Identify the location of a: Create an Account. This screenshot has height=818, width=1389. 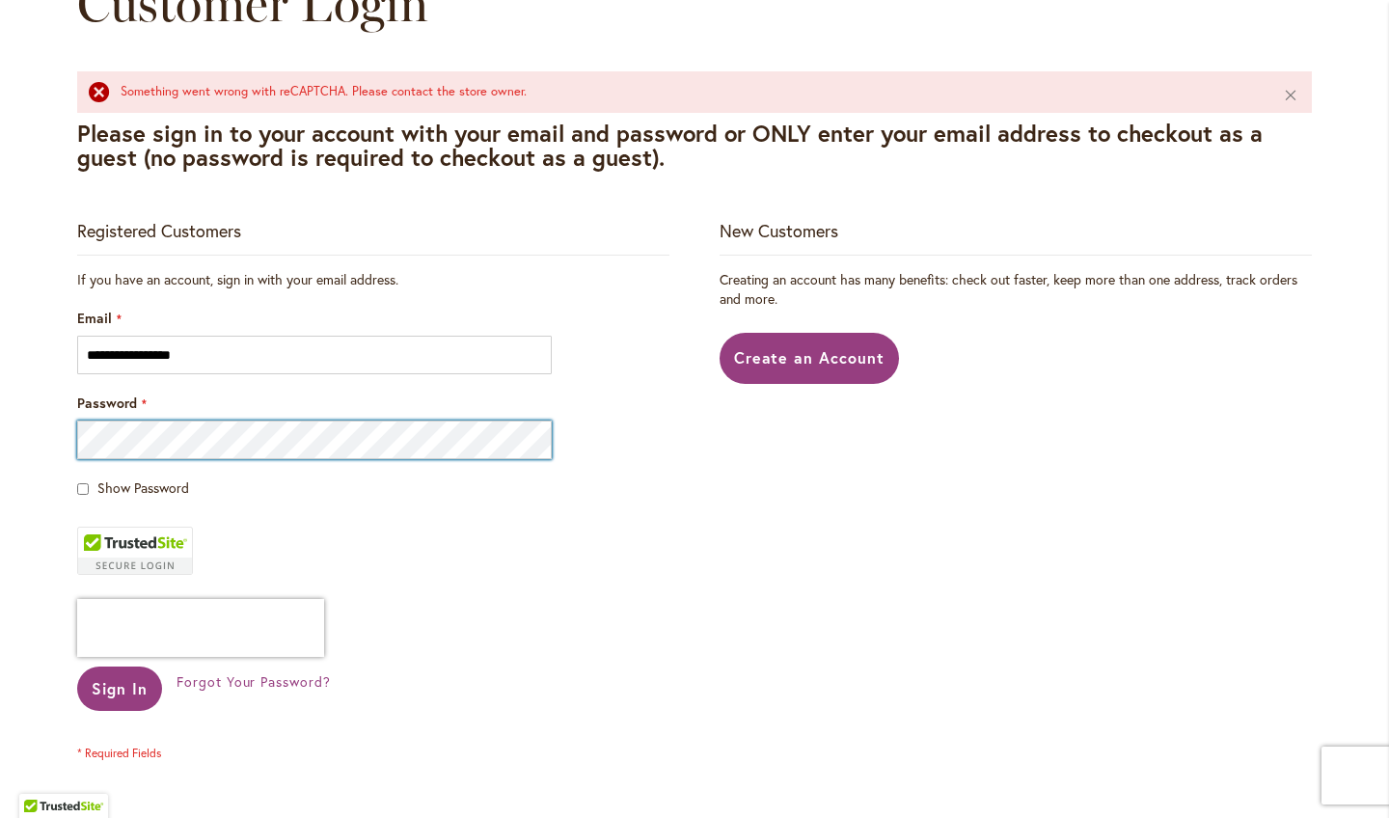
(809, 358).